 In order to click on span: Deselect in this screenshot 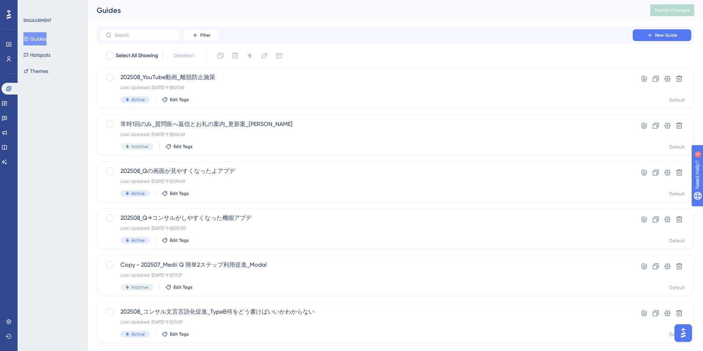, I will do `click(184, 56)`.